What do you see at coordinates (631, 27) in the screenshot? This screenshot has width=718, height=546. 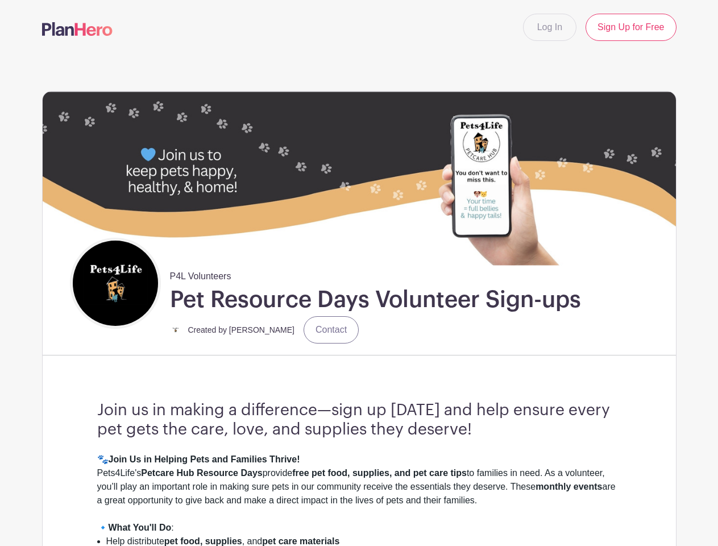 I see `a: Sign Up for Free` at bounding box center [631, 27].